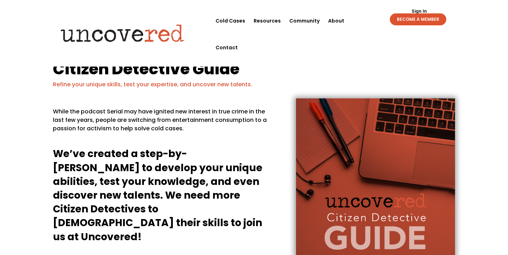  I want to click on a: Resources, so click(267, 21).